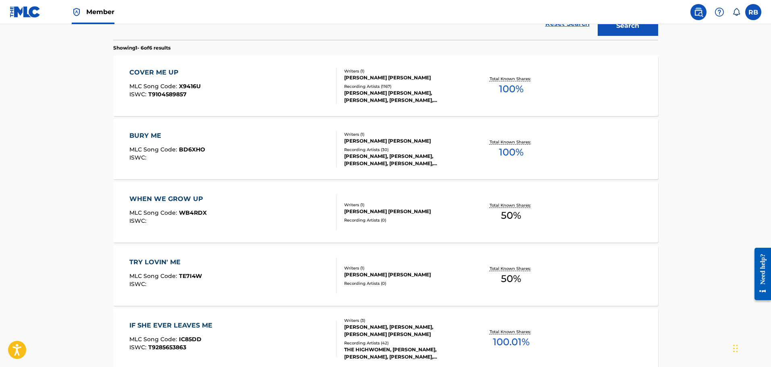 The height and width of the screenshot is (367, 771). What do you see at coordinates (405, 86) in the screenshot?
I see `div: Recording Artists ( 1167 )` at bounding box center [405, 86].